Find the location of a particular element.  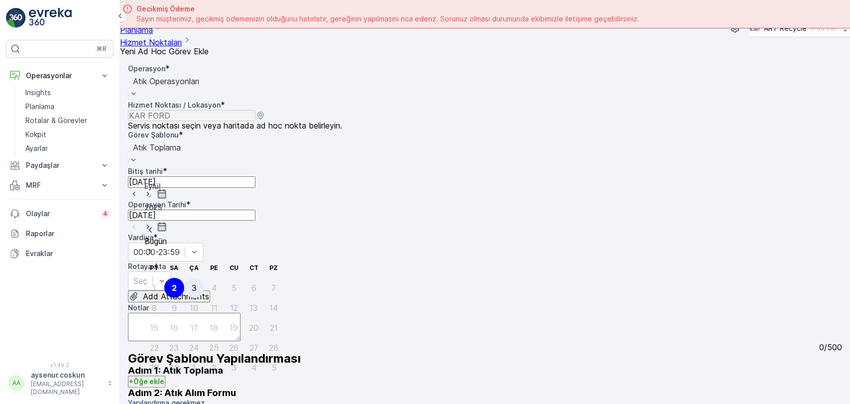

span: v 1.49.2 is located at coordinates (60, 365).